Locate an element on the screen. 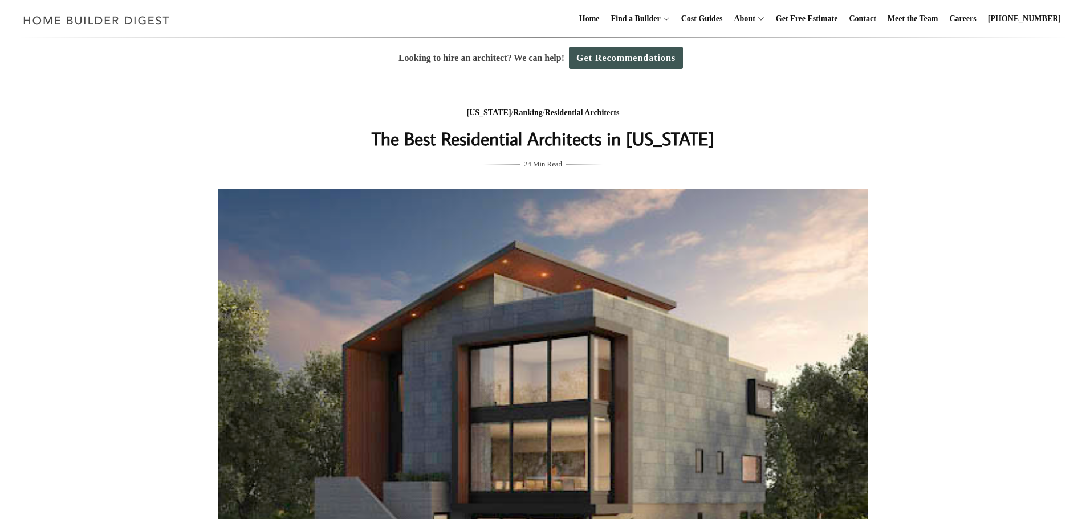 This screenshot has height=519, width=1086. a: Ranking is located at coordinates (527, 112).